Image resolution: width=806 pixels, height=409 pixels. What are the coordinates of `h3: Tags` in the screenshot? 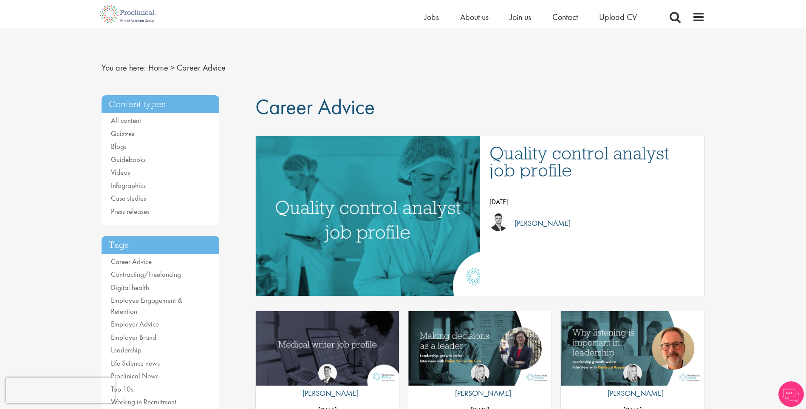 It's located at (161, 245).